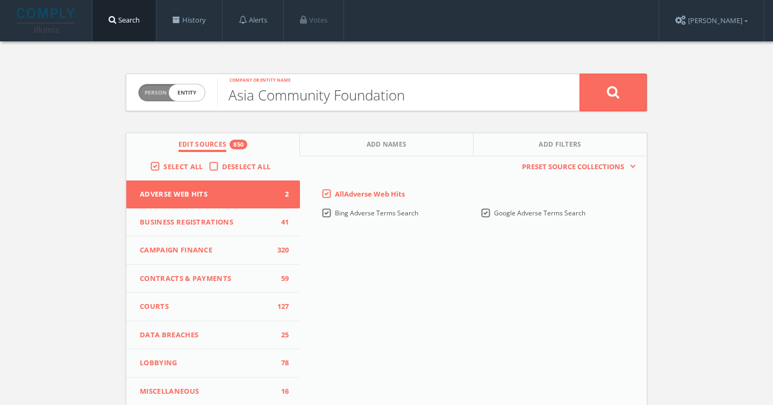 The height and width of the screenshot is (405, 773). Describe the element at coordinates (186, 92) in the screenshot. I see `span: entity` at that location.